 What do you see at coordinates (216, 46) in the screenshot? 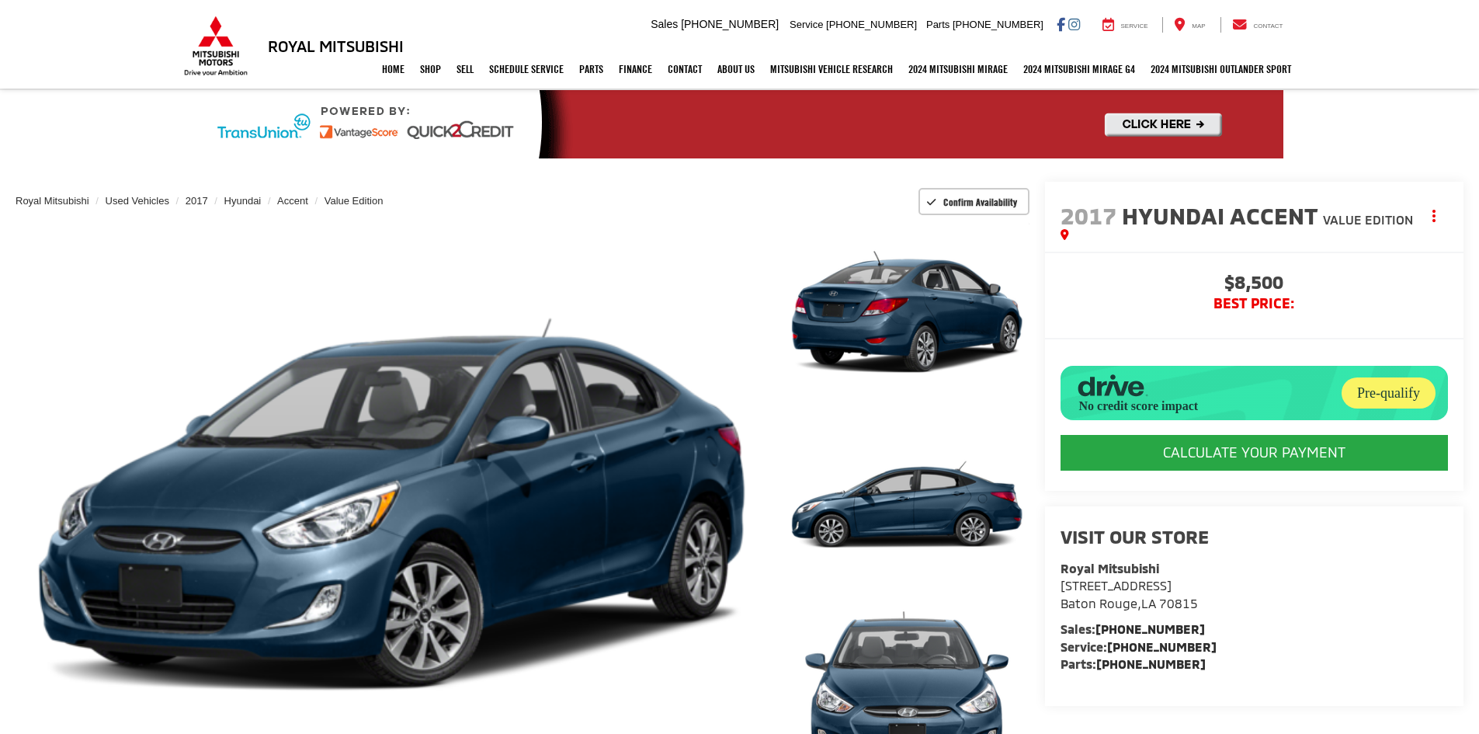
I see `img: Mitsubishi` at bounding box center [216, 46].